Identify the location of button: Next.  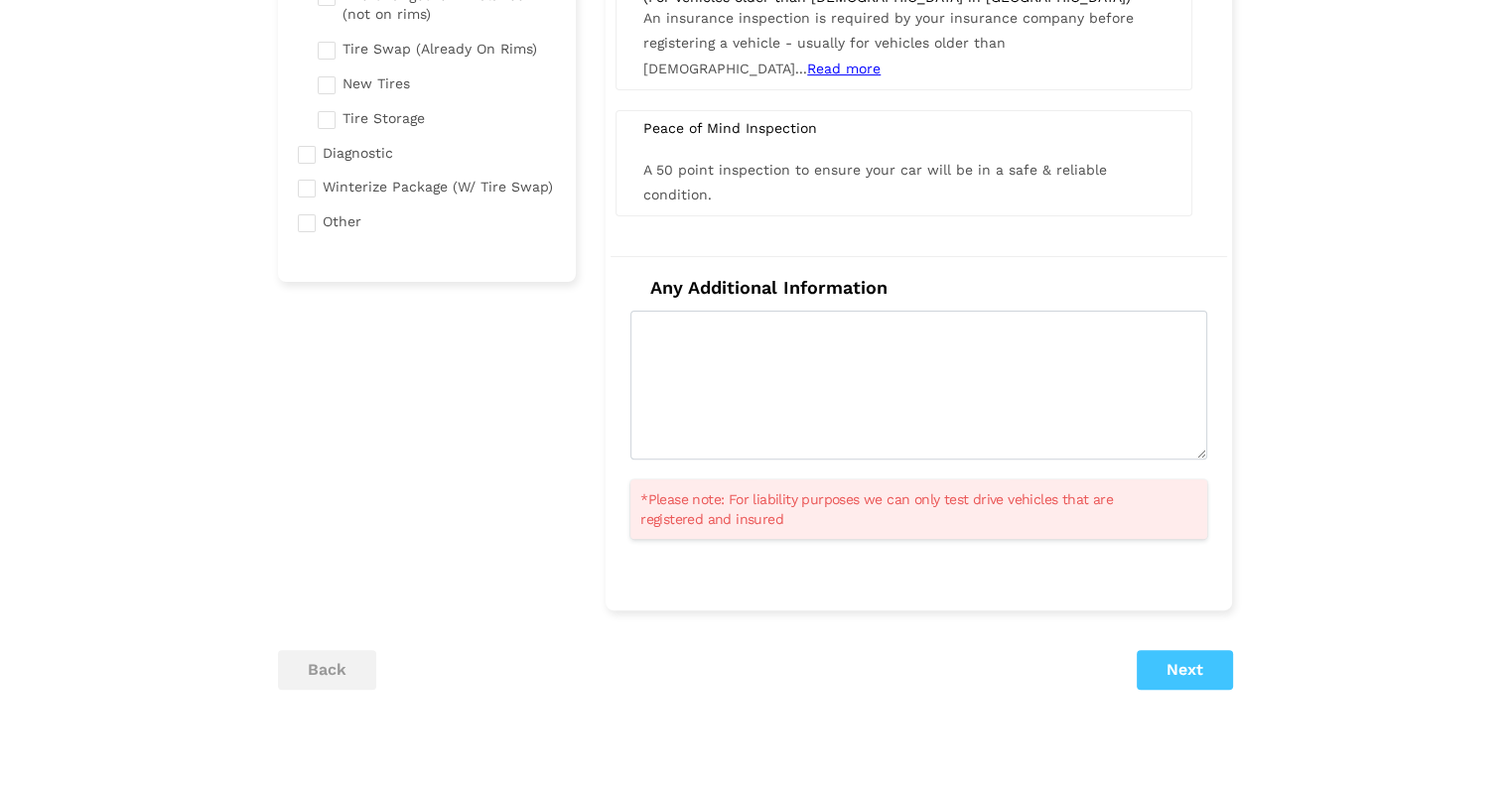
(1185, 670).